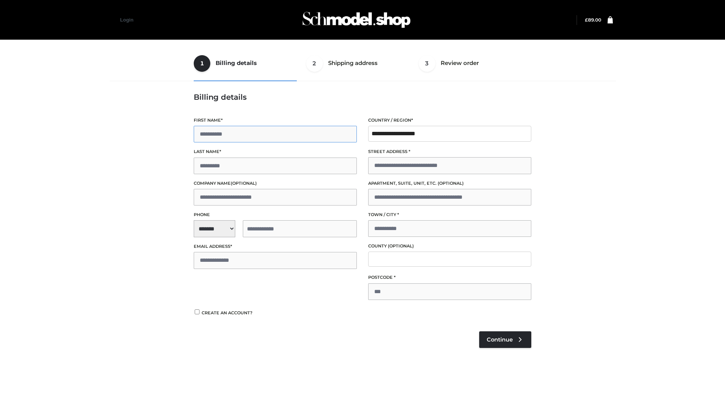 The height and width of the screenshot is (408, 725). I want to click on label: Company name, so click(275, 183).